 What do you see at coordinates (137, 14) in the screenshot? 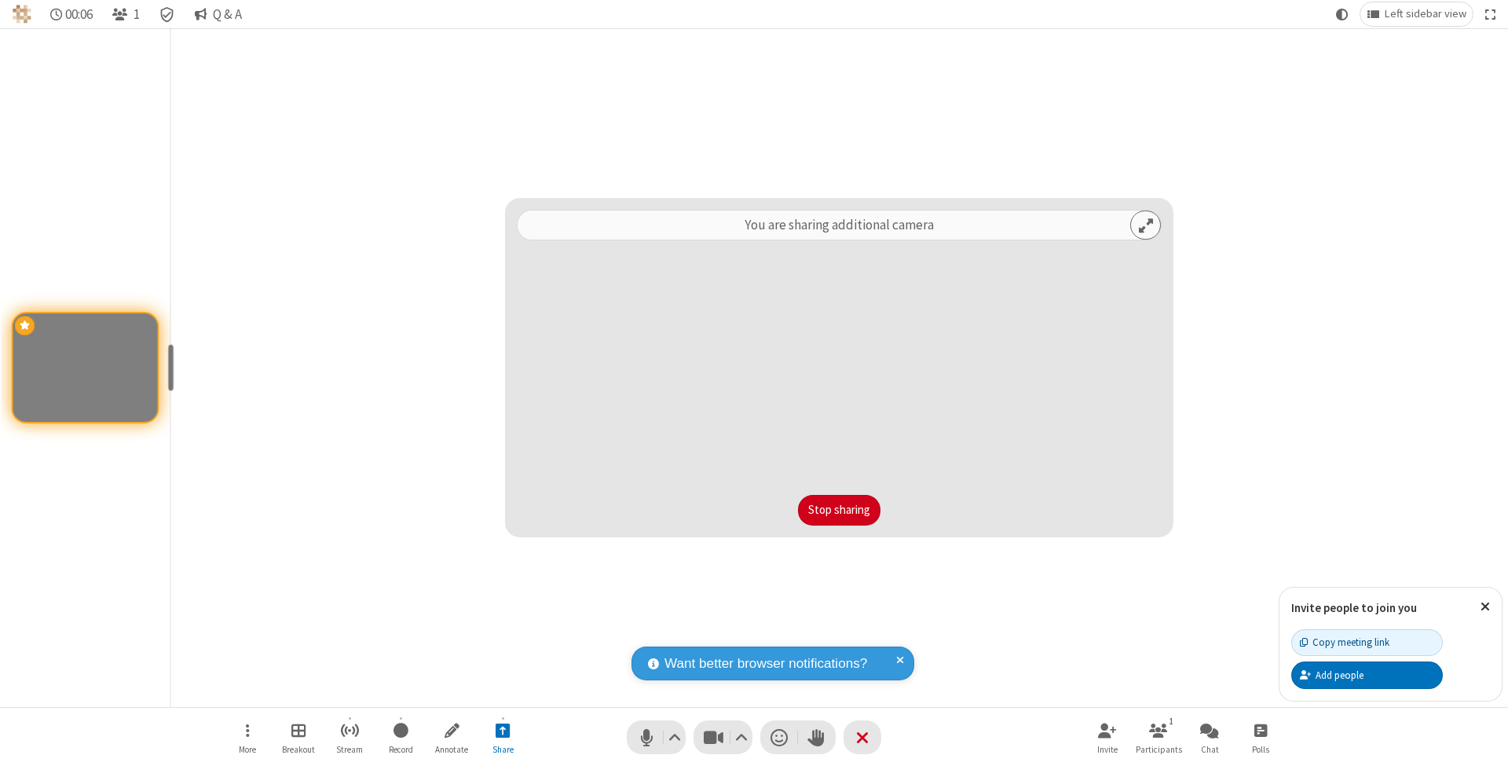
I see `span: 1` at bounding box center [137, 14].